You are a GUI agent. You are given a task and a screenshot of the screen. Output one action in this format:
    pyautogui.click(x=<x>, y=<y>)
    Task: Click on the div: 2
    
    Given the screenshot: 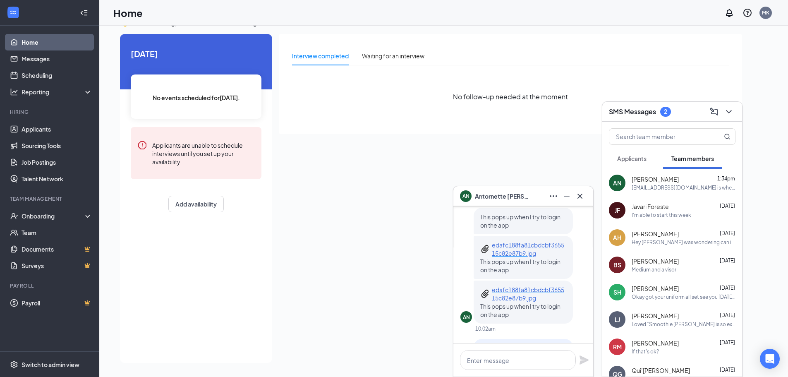 What is the action you would take?
    pyautogui.click(x=666, y=111)
    